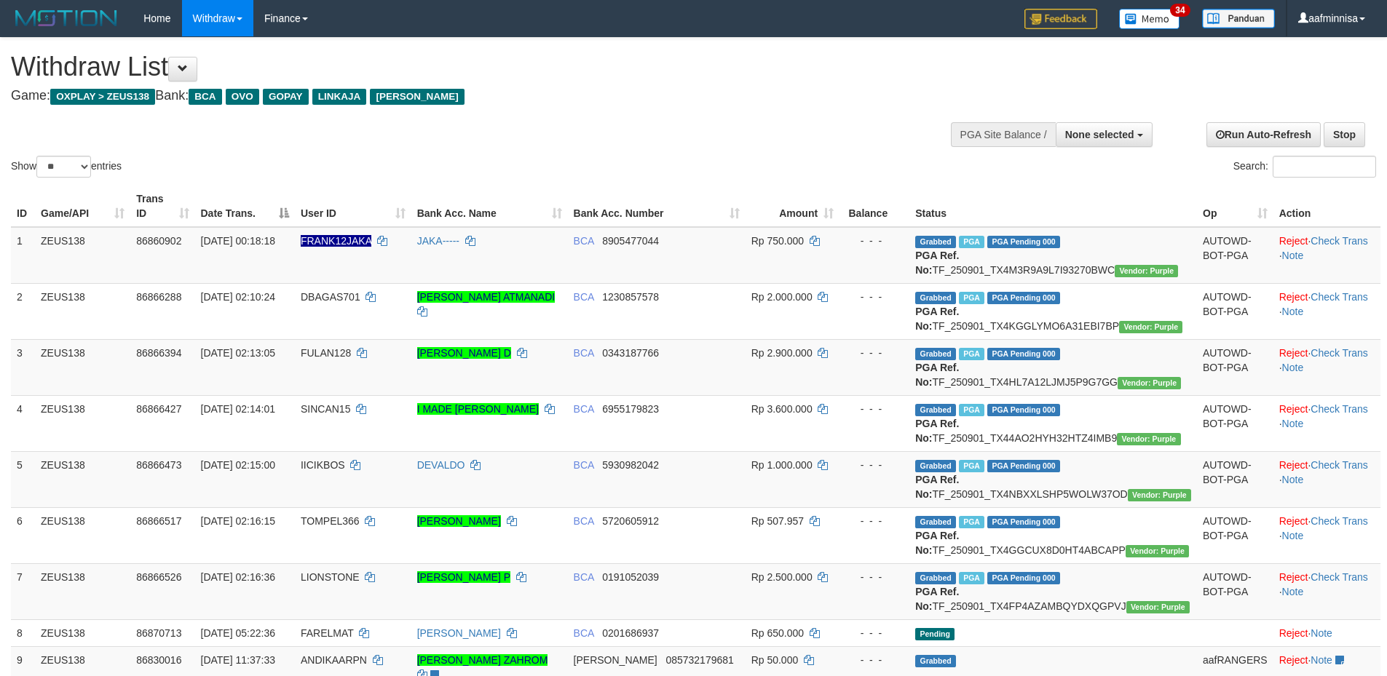 The width and height of the screenshot is (1387, 676). I want to click on th: Date Trans.: activate to sort column descending, so click(245, 206).